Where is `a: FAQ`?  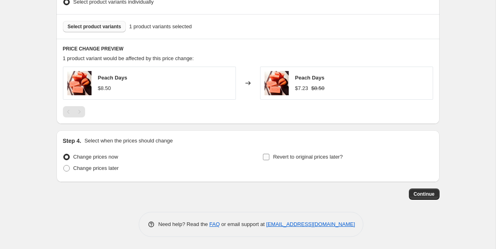
a: FAQ is located at coordinates (214, 224).